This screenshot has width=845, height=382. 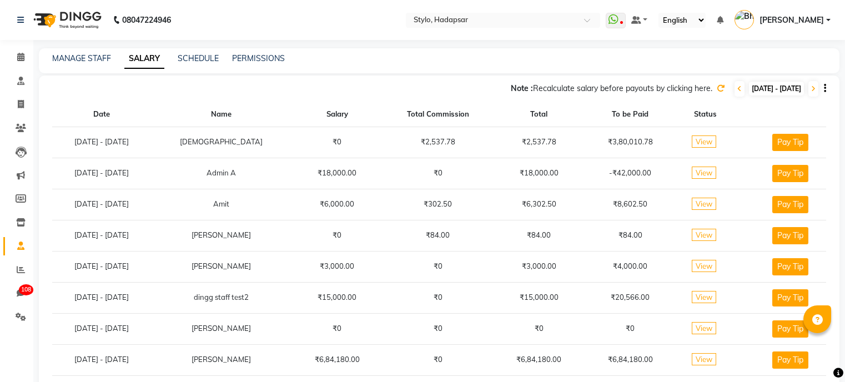 What do you see at coordinates (630, 204) in the screenshot?
I see `td: ₹8,602.50` at bounding box center [630, 204].